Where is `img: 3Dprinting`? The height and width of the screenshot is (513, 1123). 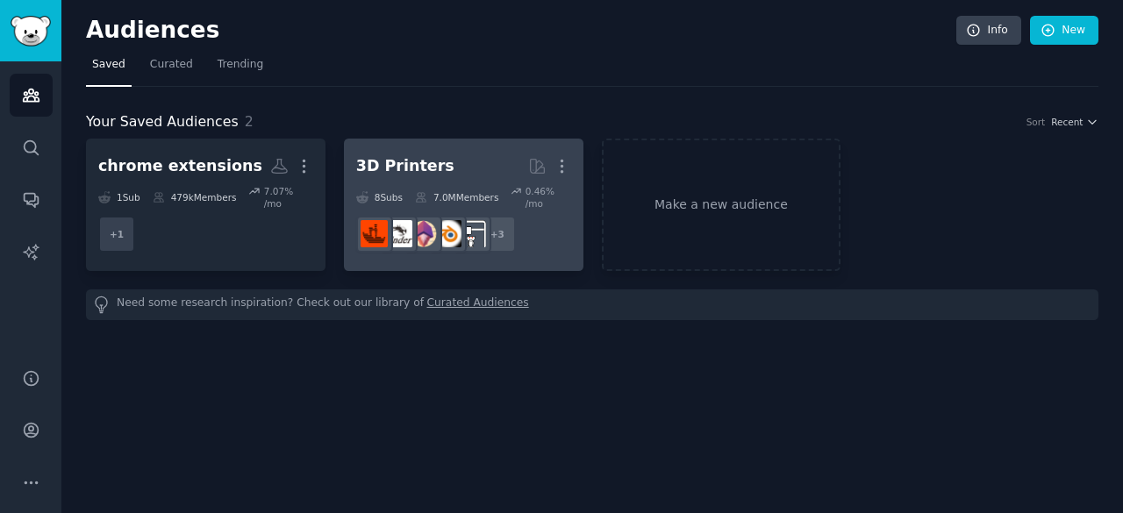 img: 3Dprinting is located at coordinates (472, 233).